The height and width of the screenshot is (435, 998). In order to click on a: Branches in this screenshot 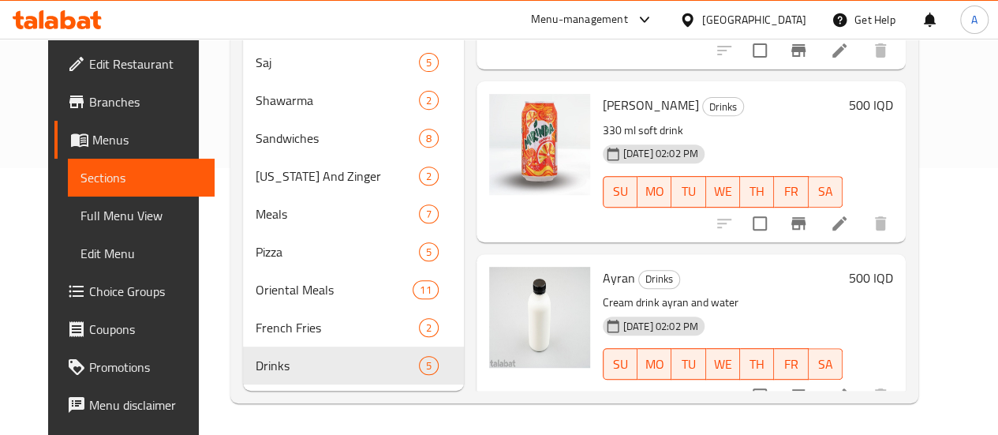, I will do `click(134, 102)`.